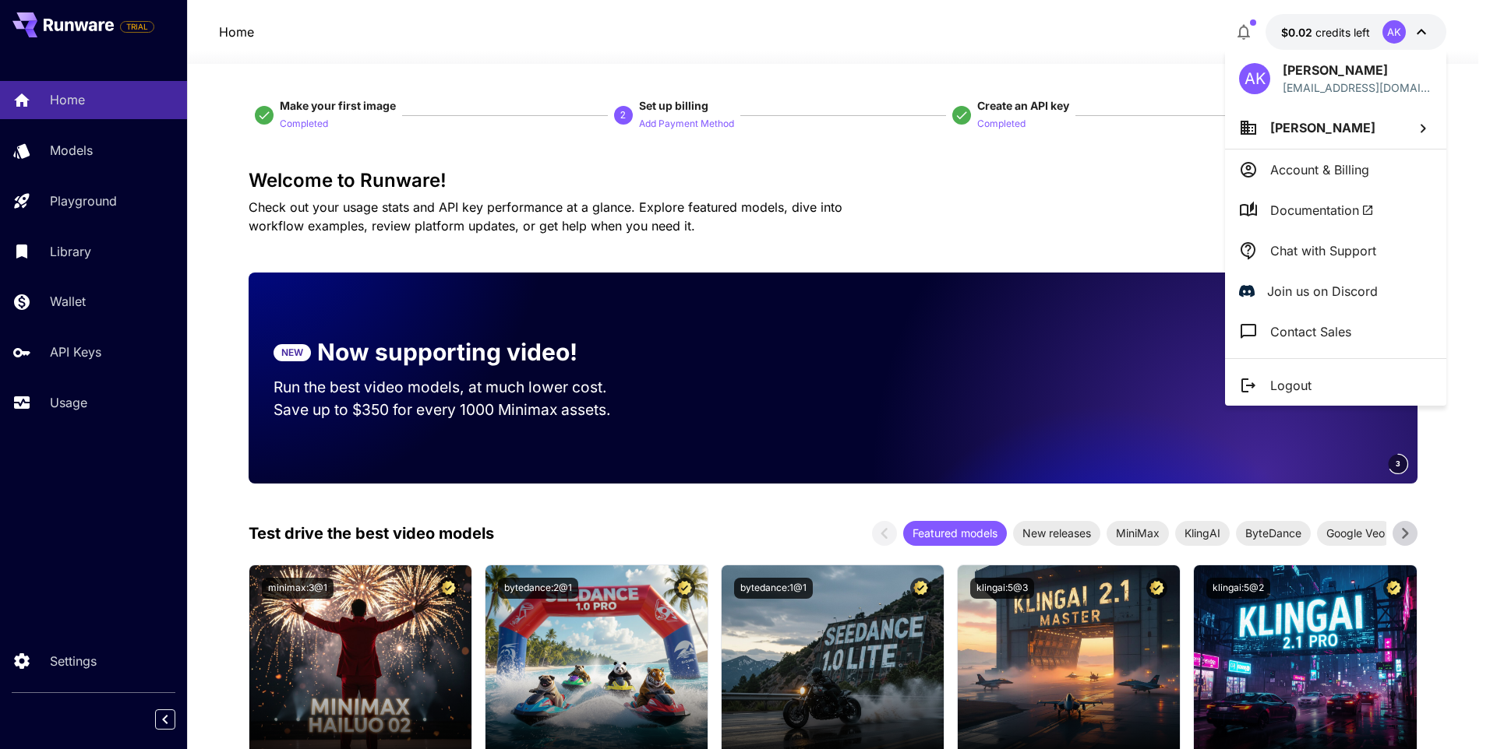 This screenshot has width=1490, height=749. What do you see at coordinates (1322, 291) in the screenshot?
I see `p: Join us on Discord` at bounding box center [1322, 291].